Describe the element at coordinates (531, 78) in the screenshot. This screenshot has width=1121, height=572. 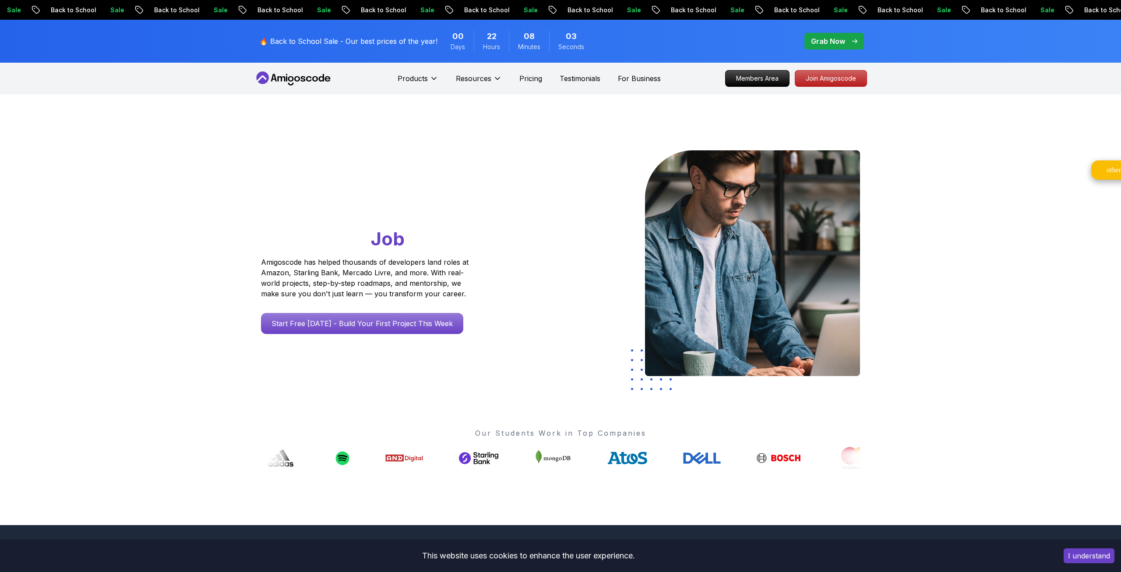
I see `p: Pricing` at that location.